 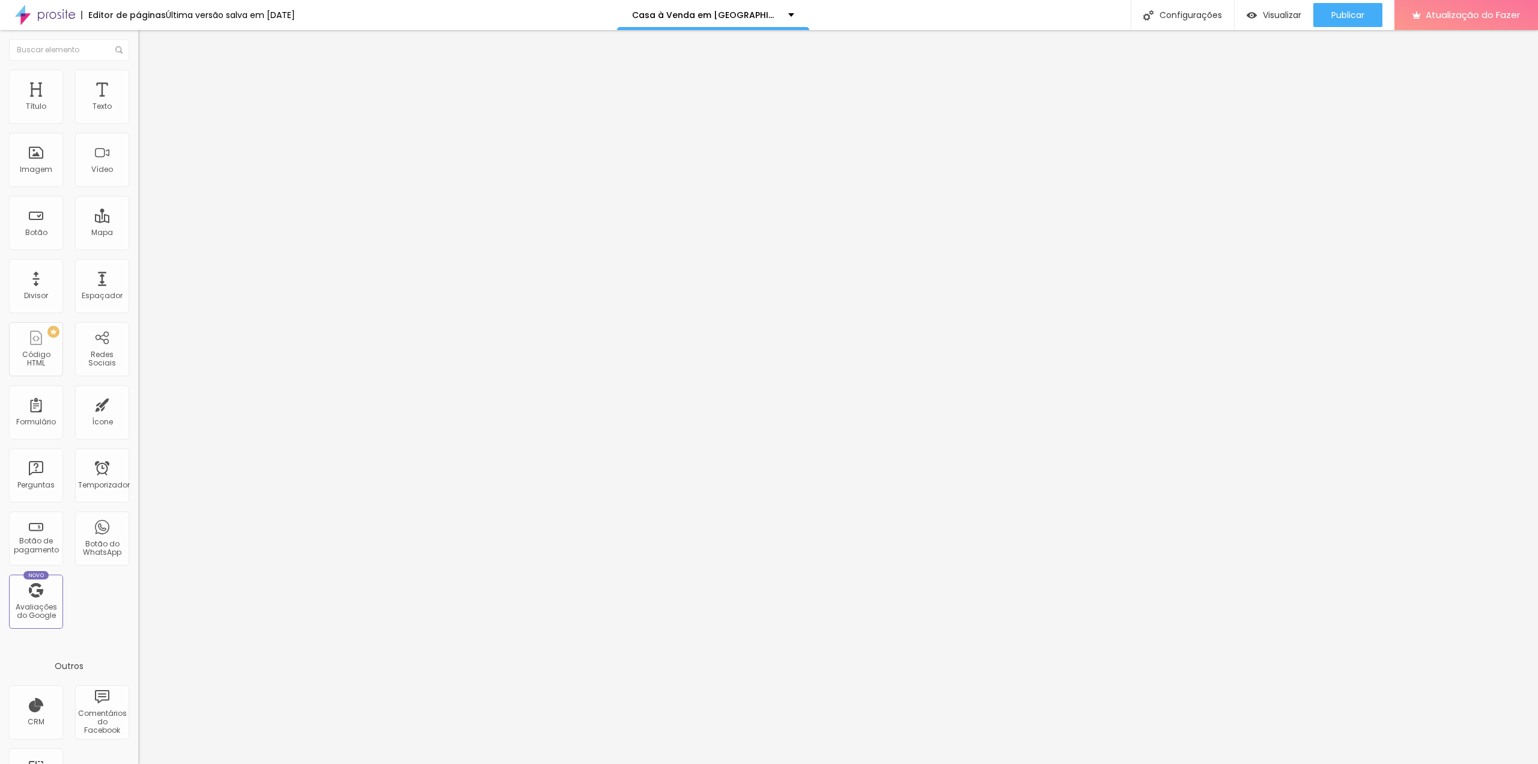 I want to click on font: Configurações, so click(x=1191, y=15).